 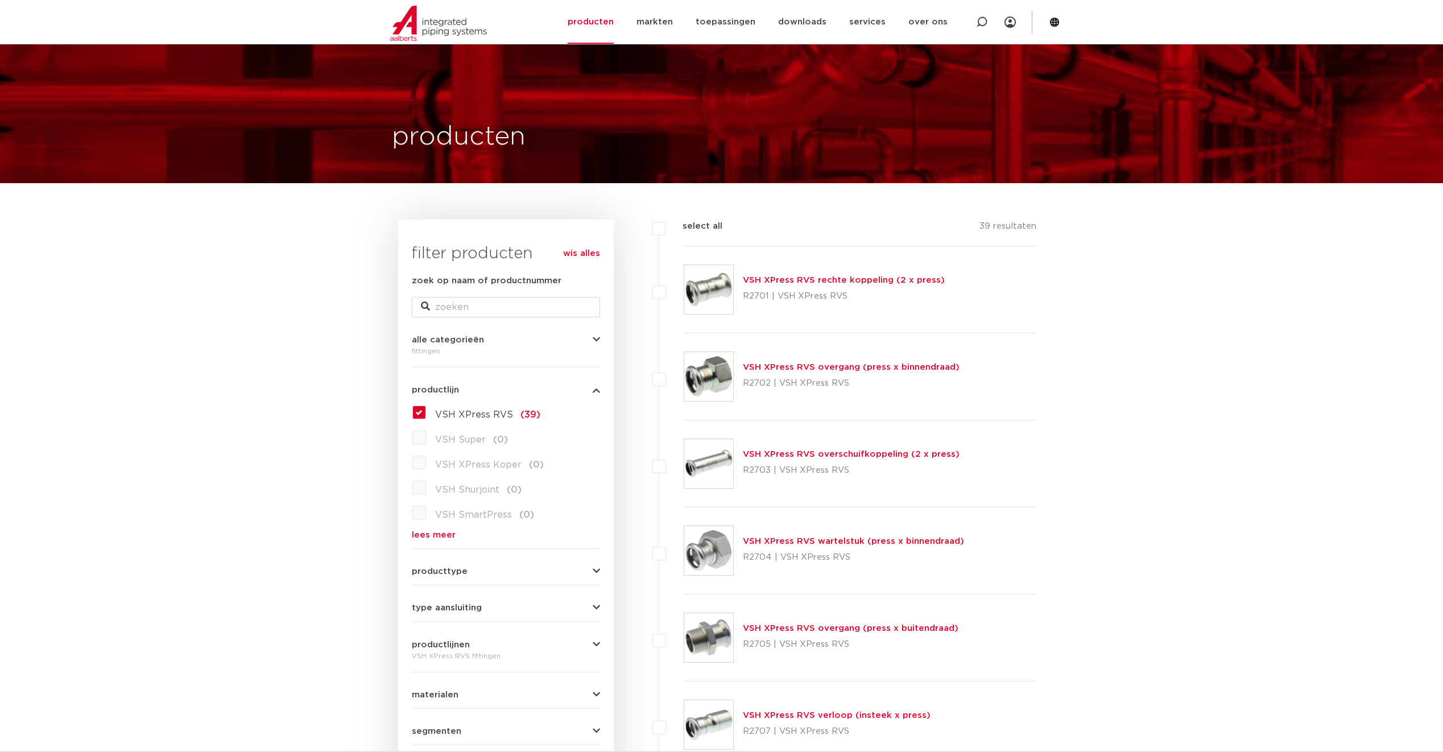 What do you see at coordinates (709, 464) in the screenshot?
I see `img: Thumbnail for VSH XPress RVS overschuifkoppeling (2 x press)` at bounding box center [709, 464].